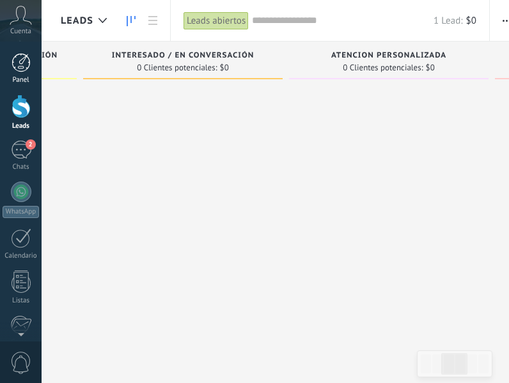  What do you see at coordinates (448, 20) in the screenshot?
I see `span: 1 Lead:` at bounding box center [448, 20].